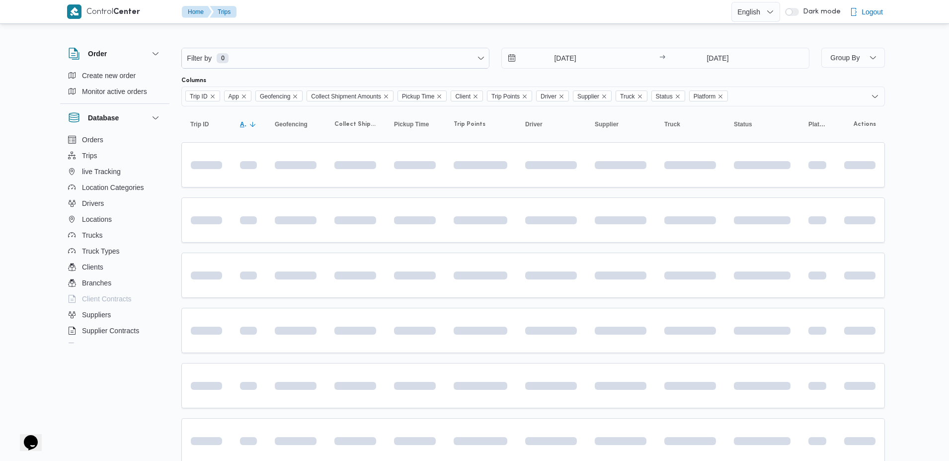  I want to click on div: Database, so click(115, 239).